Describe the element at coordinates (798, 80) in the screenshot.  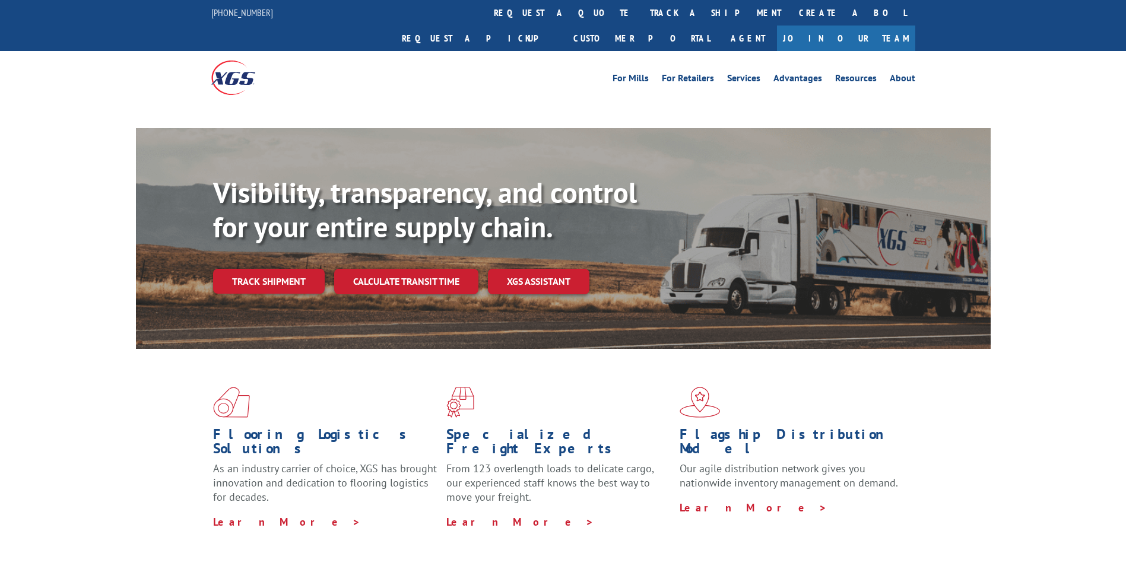
I see `a: Advantages` at that location.